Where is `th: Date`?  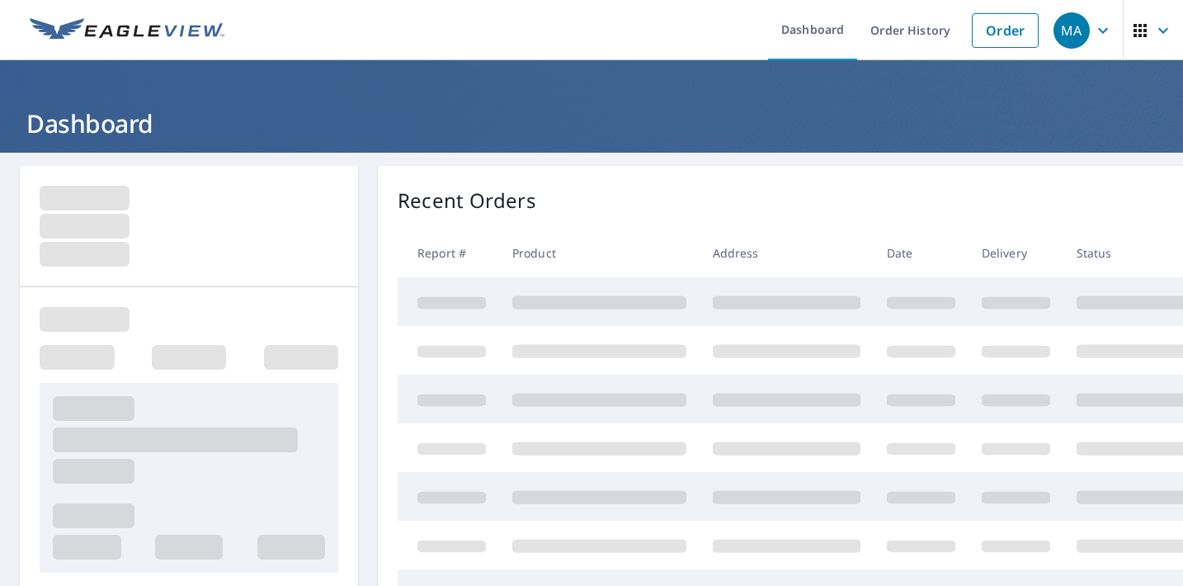
th: Date is located at coordinates (921, 253).